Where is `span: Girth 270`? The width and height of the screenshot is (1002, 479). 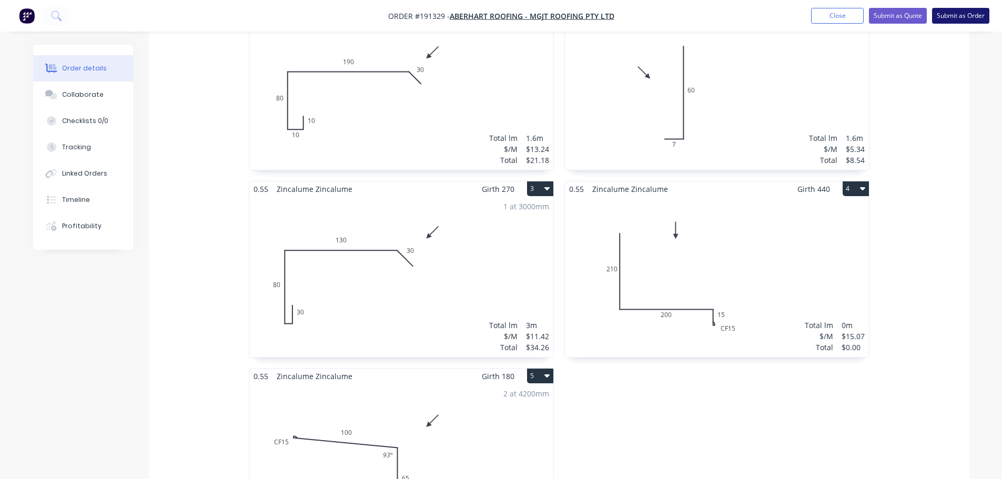 span: Girth 270 is located at coordinates (498, 189).